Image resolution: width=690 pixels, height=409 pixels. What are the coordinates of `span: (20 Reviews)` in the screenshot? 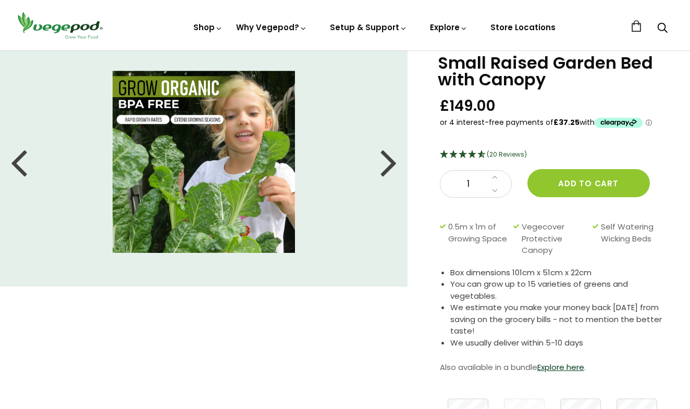 It's located at (506, 154).